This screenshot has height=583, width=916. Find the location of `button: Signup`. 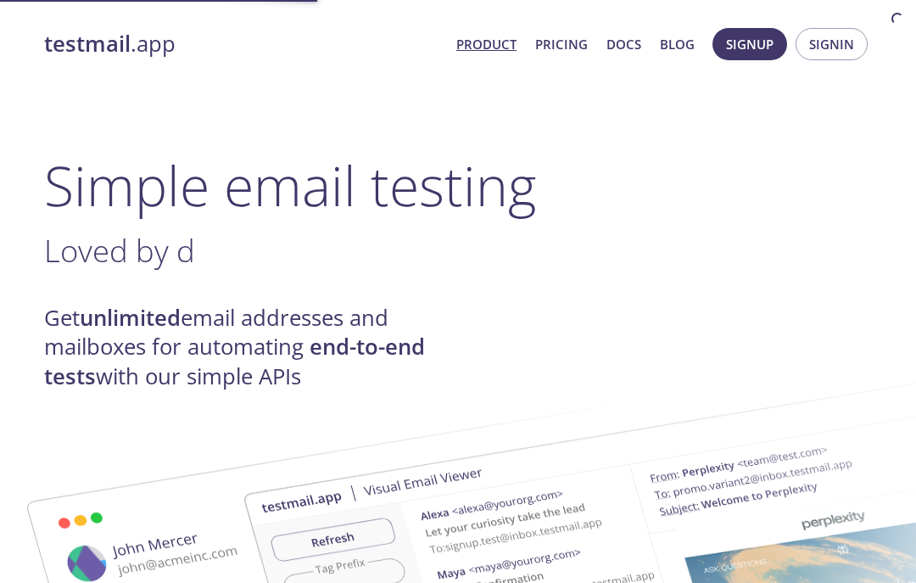

button: Signup is located at coordinates (750, 44).